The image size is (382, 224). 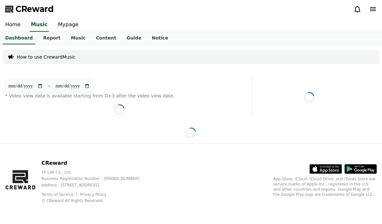 What do you see at coordinates (35, 9) in the screenshot?
I see `span: CReward` at bounding box center [35, 9].